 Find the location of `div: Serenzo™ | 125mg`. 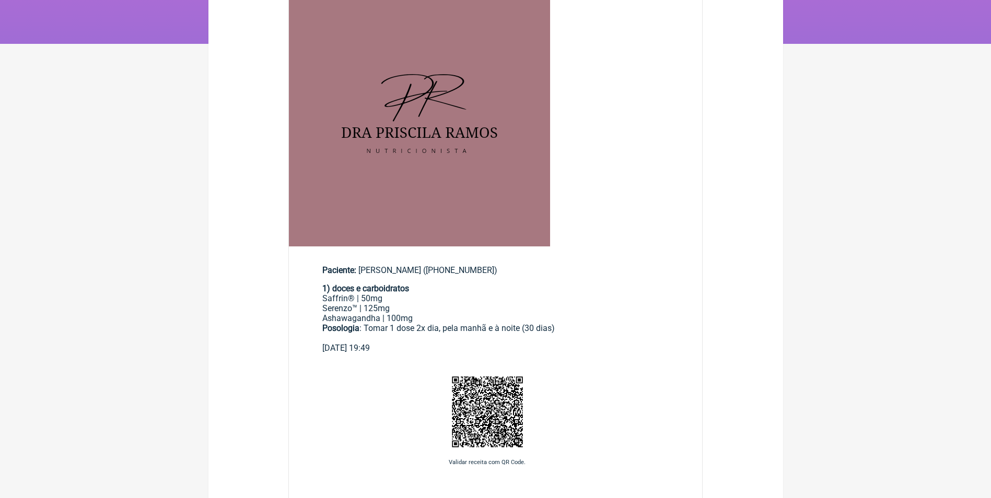

div: Serenzo™ | 125mg is located at coordinates (496, 308).